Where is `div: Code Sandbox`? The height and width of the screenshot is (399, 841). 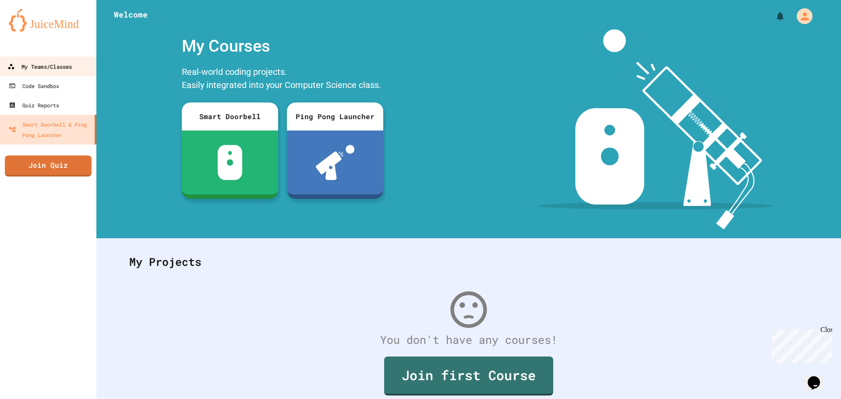 div: Code Sandbox is located at coordinates (34, 86).